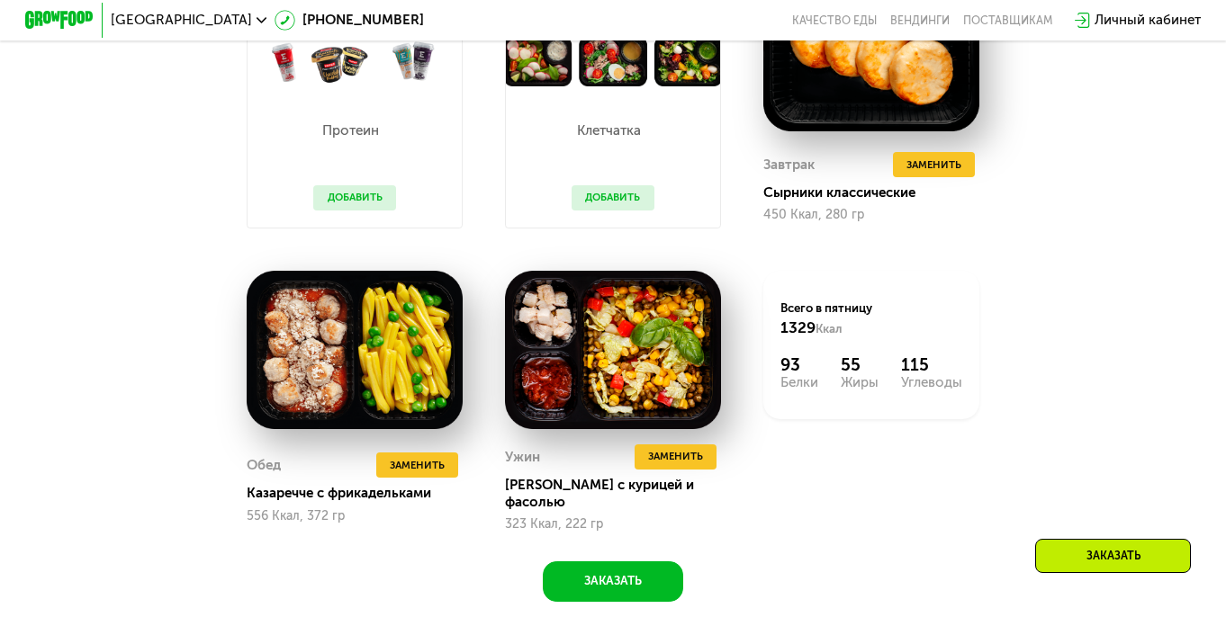 This screenshot has height=635, width=1226. What do you see at coordinates (1112, 556) in the screenshot?
I see `div: Заказать` at bounding box center [1112, 556].